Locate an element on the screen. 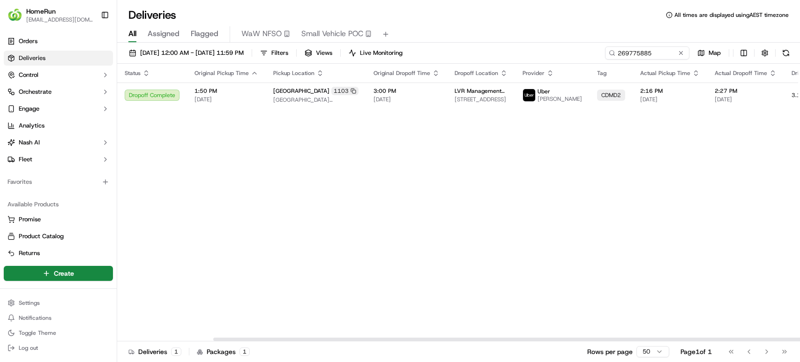  span: CDMD2 is located at coordinates (611, 95).